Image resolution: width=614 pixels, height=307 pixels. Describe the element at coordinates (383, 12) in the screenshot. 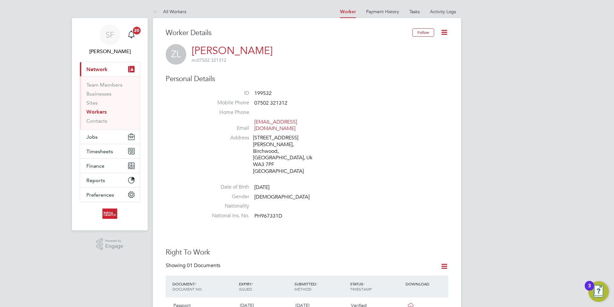

I see `a: Payment History` at that location.